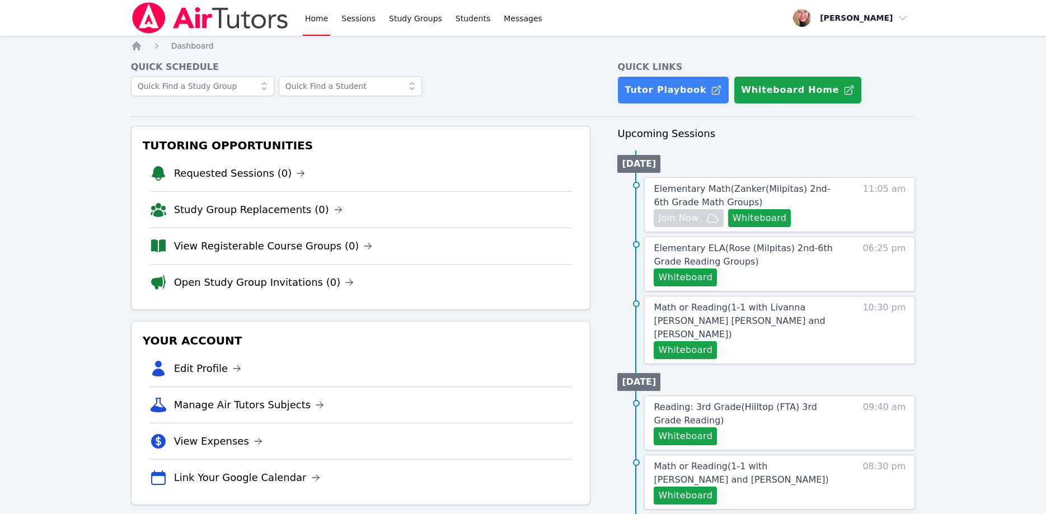 The width and height of the screenshot is (1046, 514). Describe the element at coordinates (208, 369) in the screenshot. I see `a: Edit Profile` at that location.